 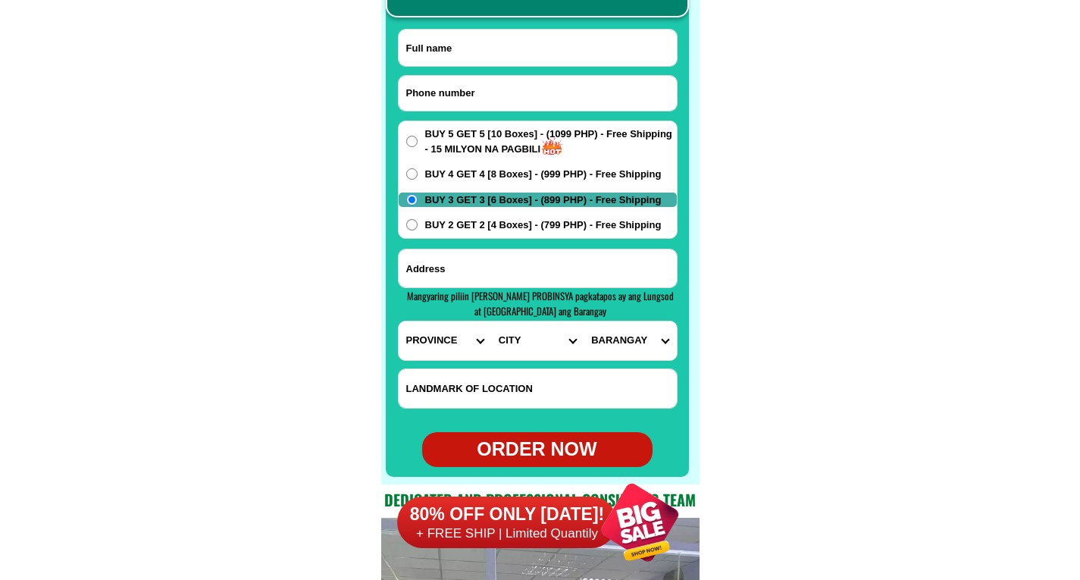 What do you see at coordinates (537, 48) in the screenshot?
I see `input: Input full_name` at bounding box center [537, 48].